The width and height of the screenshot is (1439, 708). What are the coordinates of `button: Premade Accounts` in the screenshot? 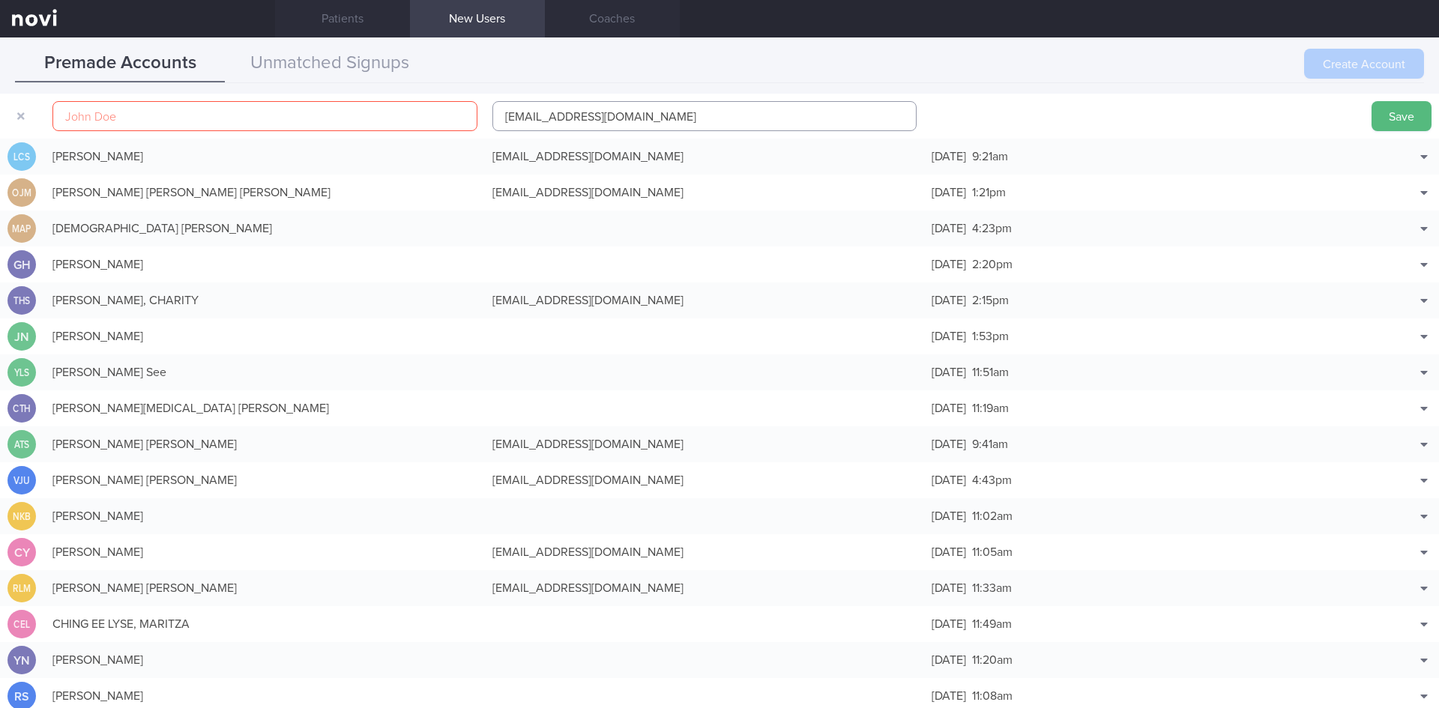 It's located at (120, 64).